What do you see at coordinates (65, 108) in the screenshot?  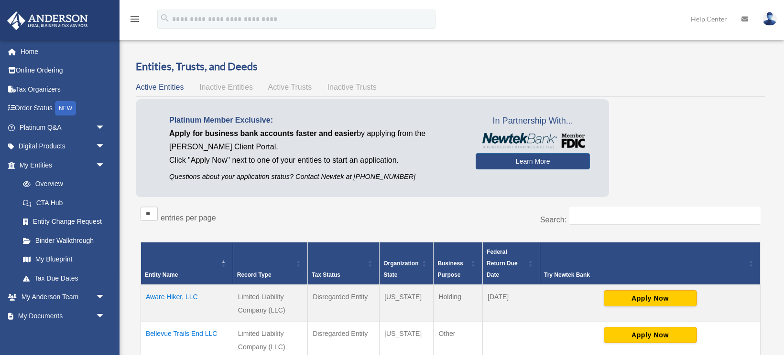 I see `div: NEW` at bounding box center [65, 108].